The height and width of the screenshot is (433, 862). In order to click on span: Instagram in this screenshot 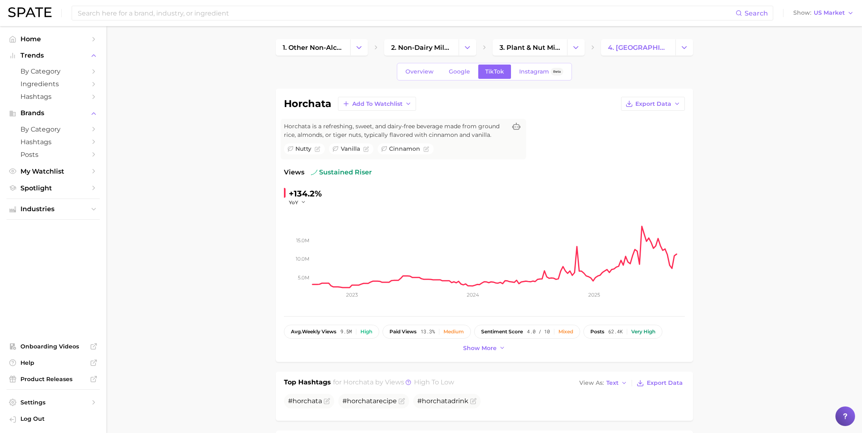, I will do `click(534, 72)`.